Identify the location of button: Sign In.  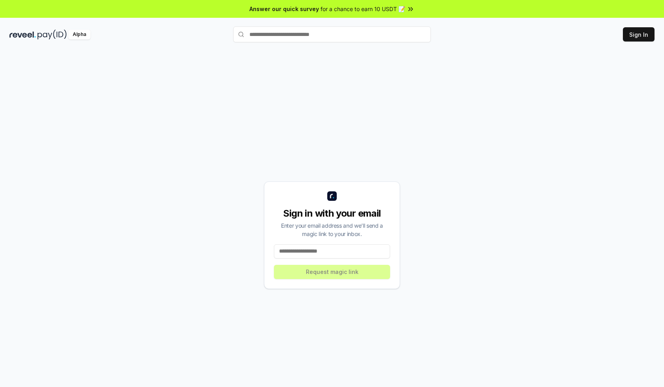
(639, 34).